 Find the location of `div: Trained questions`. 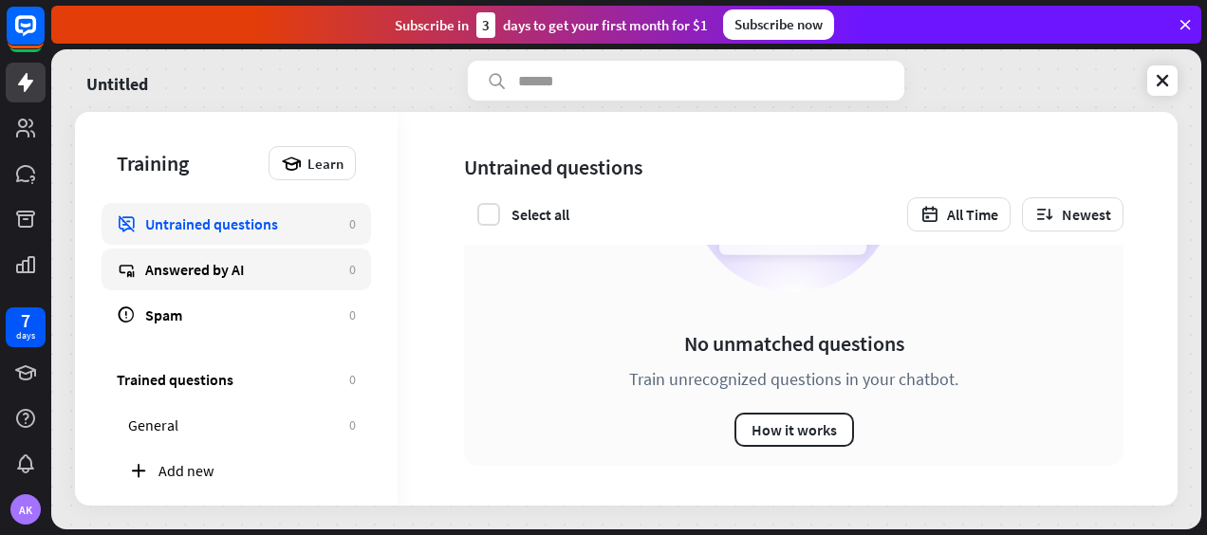

div: Trained questions is located at coordinates (228, 380).